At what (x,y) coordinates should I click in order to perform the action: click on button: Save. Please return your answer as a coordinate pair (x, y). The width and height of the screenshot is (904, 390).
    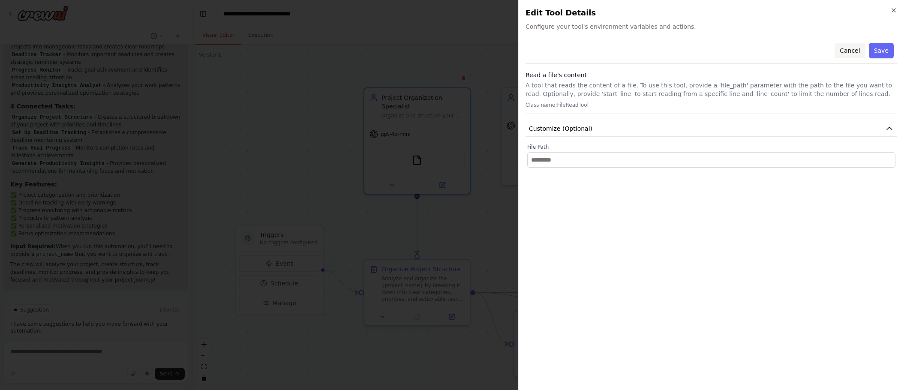
    Looking at the image, I should click on (882, 51).